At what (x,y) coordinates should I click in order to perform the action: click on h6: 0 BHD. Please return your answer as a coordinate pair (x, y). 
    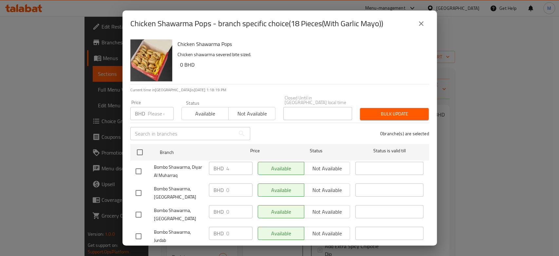
    Looking at the image, I should click on (302, 65).